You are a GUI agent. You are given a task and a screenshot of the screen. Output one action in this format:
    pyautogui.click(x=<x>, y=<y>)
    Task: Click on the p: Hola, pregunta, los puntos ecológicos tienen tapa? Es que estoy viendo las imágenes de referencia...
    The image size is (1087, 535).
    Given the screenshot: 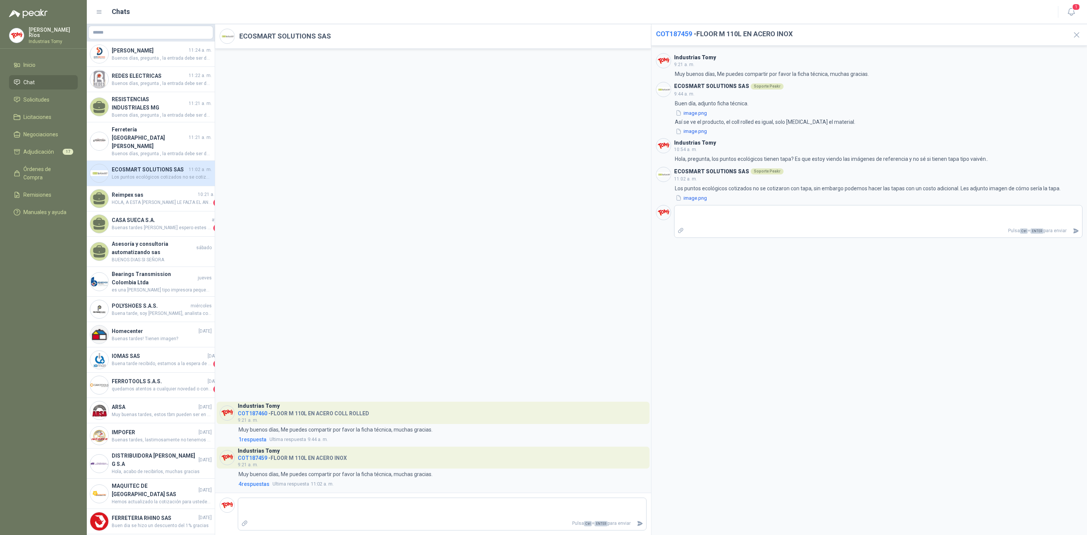 What is the action you would take?
    pyautogui.click(x=831, y=159)
    